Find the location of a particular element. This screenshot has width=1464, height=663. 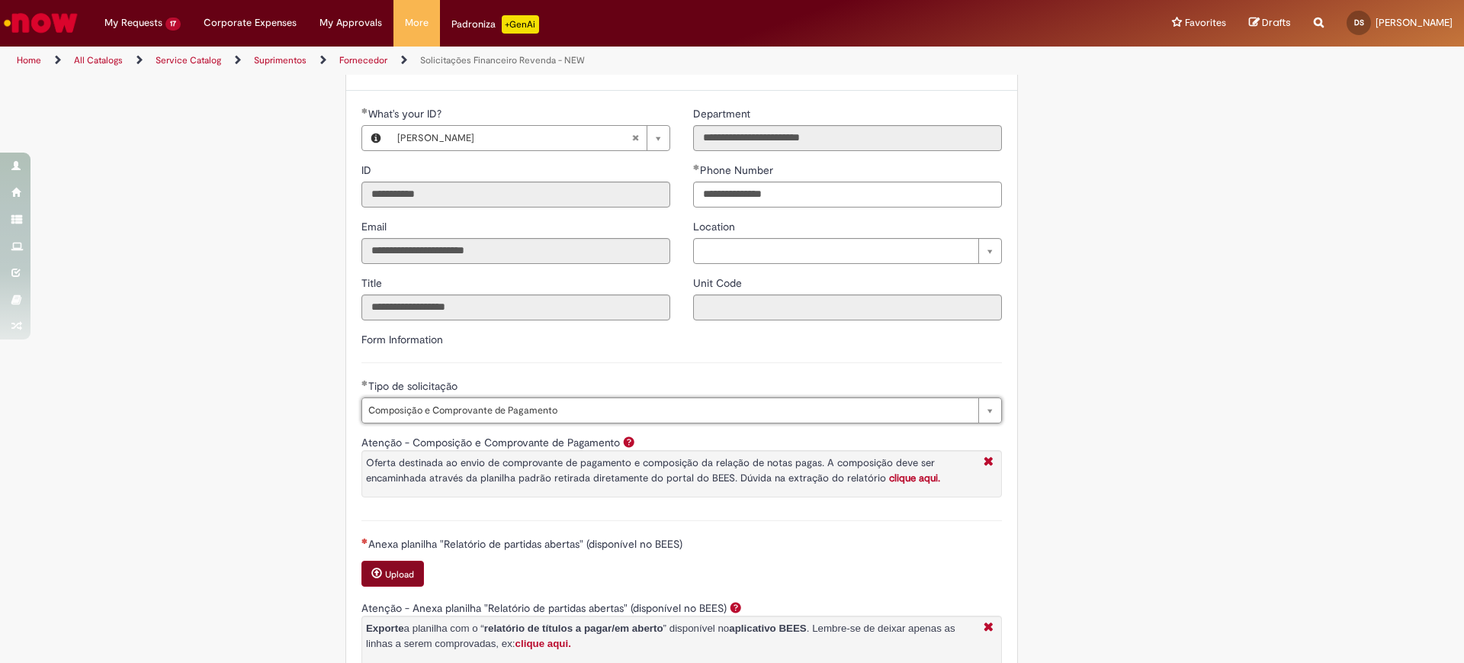

label: Read only - Email is located at coordinates (375, 226).